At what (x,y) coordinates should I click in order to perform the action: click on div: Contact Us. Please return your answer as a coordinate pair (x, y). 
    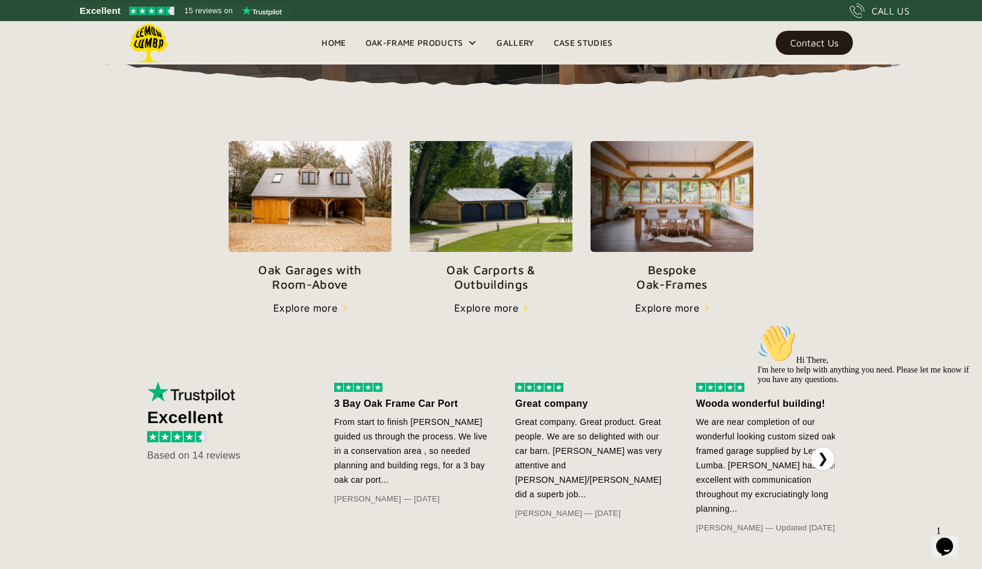
    Looking at the image, I should click on (814, 43).